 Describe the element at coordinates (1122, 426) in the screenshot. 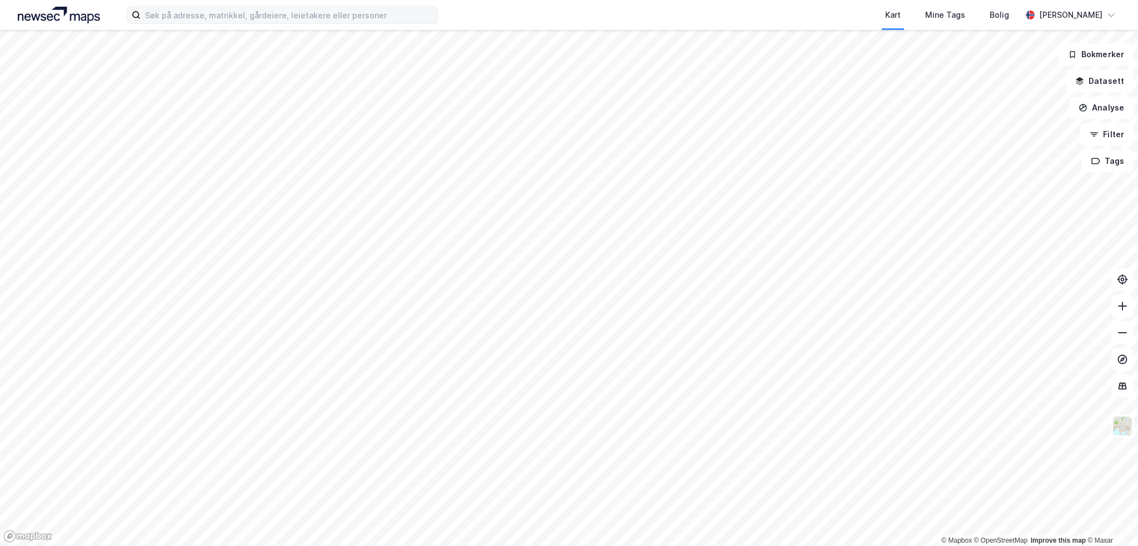

I see `img: Z` at that location.